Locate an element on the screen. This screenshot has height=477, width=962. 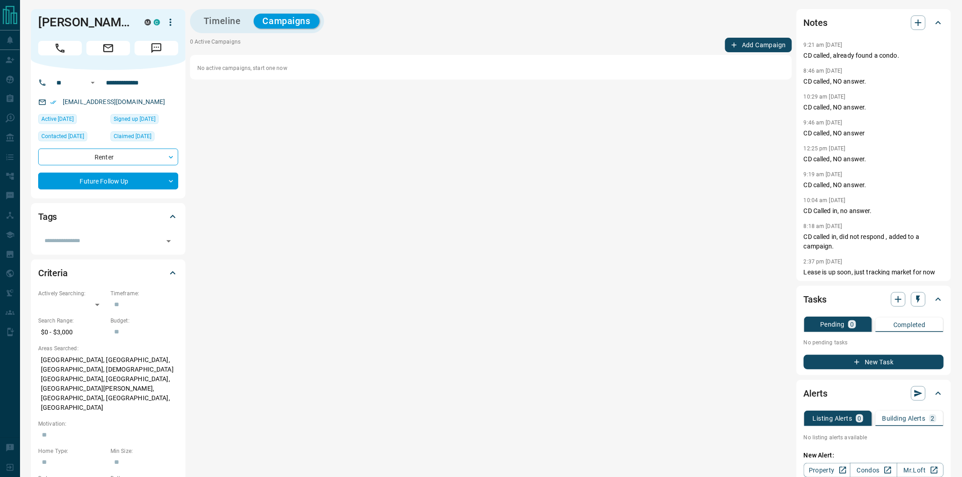
div: Renter is located at coordinates (108, 157).